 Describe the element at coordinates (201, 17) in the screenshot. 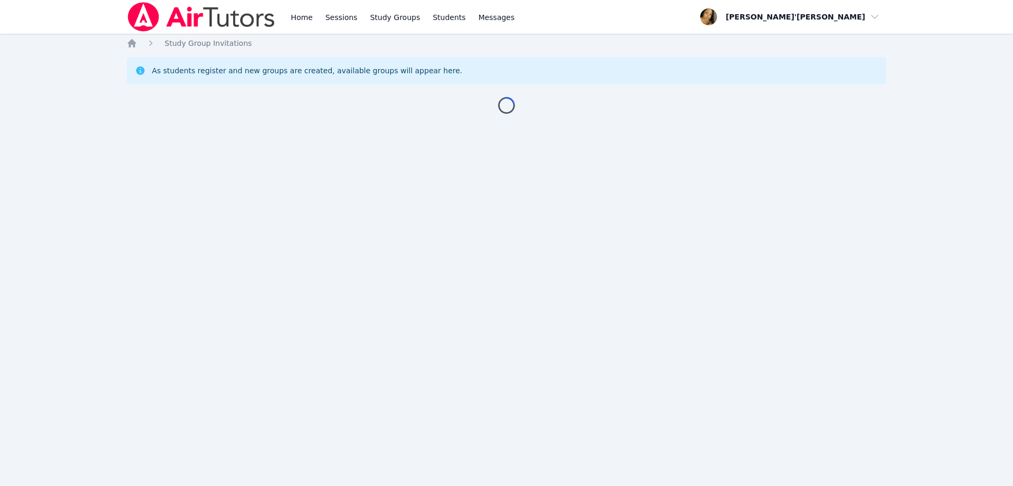

I see `img: Air Tutors` at that location.